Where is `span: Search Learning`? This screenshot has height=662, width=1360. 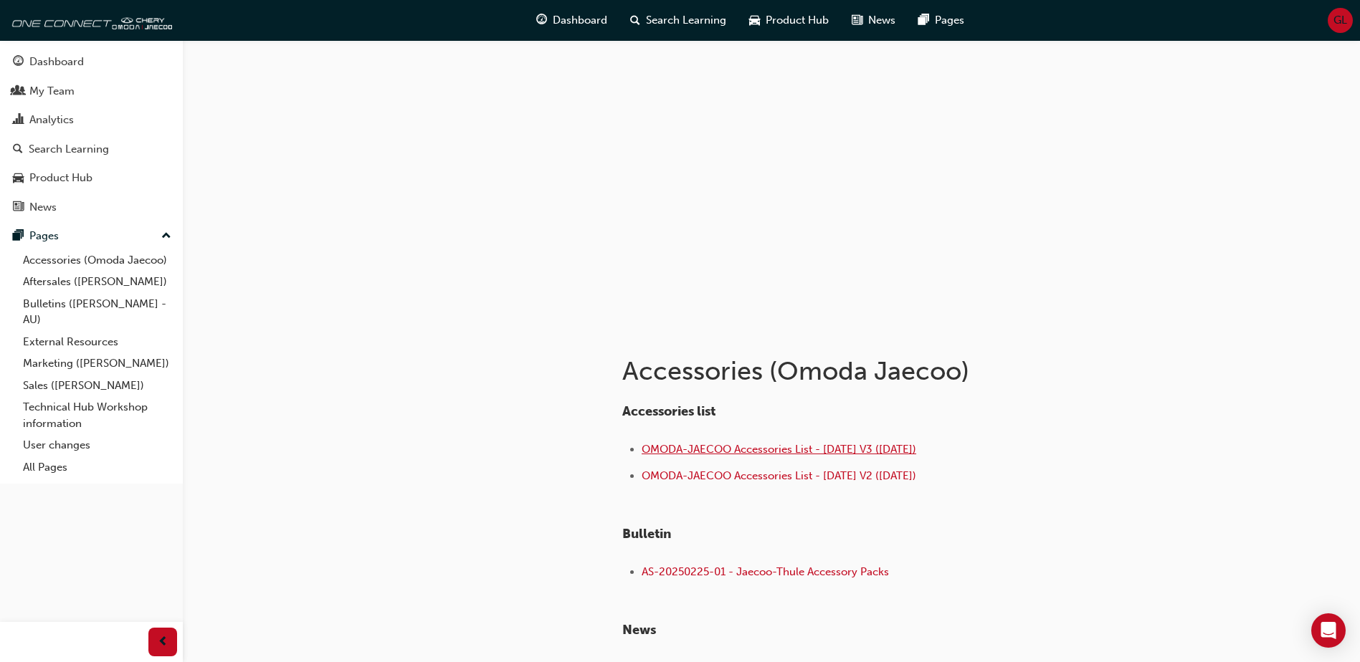 span: Search Learning is located at coordinates (686, 20).